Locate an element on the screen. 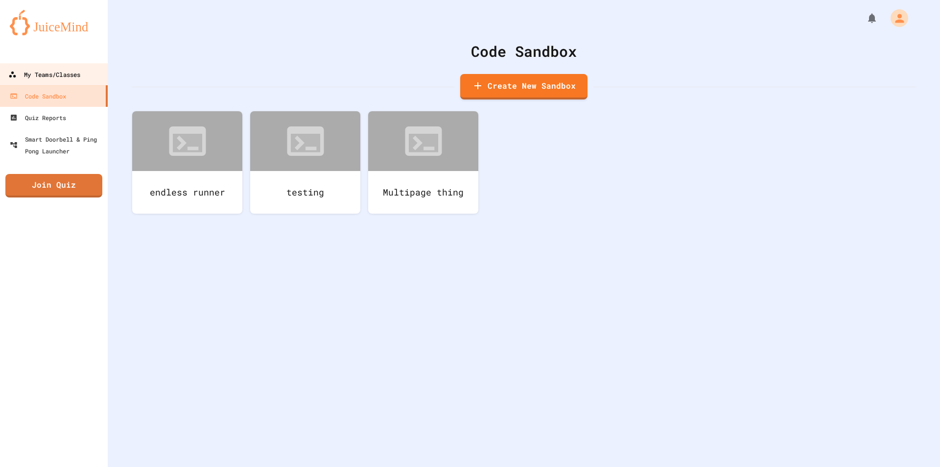 Image resolution: width=940 pixels, height=467 pixels. div: Multipage thing is located at coordinates (423, 192).